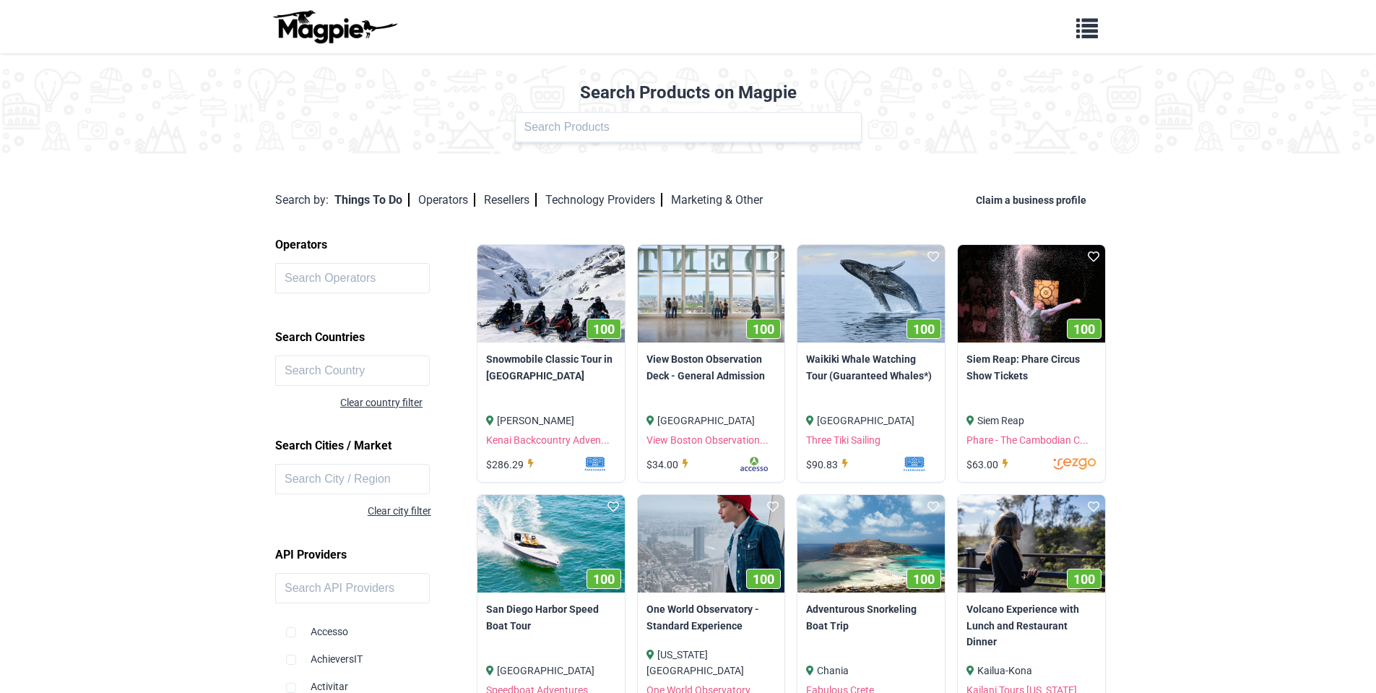 The height and width of the screenshot is (693, 1376). What do you see at coordinates (871, 294) in the screenshot?
I see `img: Waikiki Whale Watching Tour (Guaranteed Whales*) image` at bounding box center [871, 294].